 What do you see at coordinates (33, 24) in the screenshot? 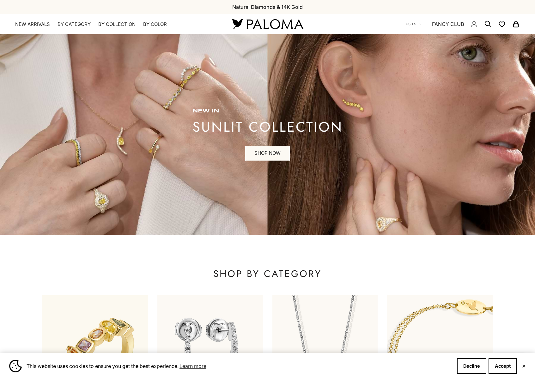
I see `a: NEW ARRIVALS` at bounding box center [33, 24].